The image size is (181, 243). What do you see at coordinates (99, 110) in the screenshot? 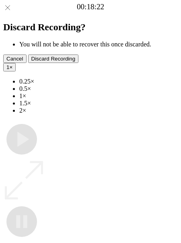
I see `li: 2×` at bounding box center [99, 110].